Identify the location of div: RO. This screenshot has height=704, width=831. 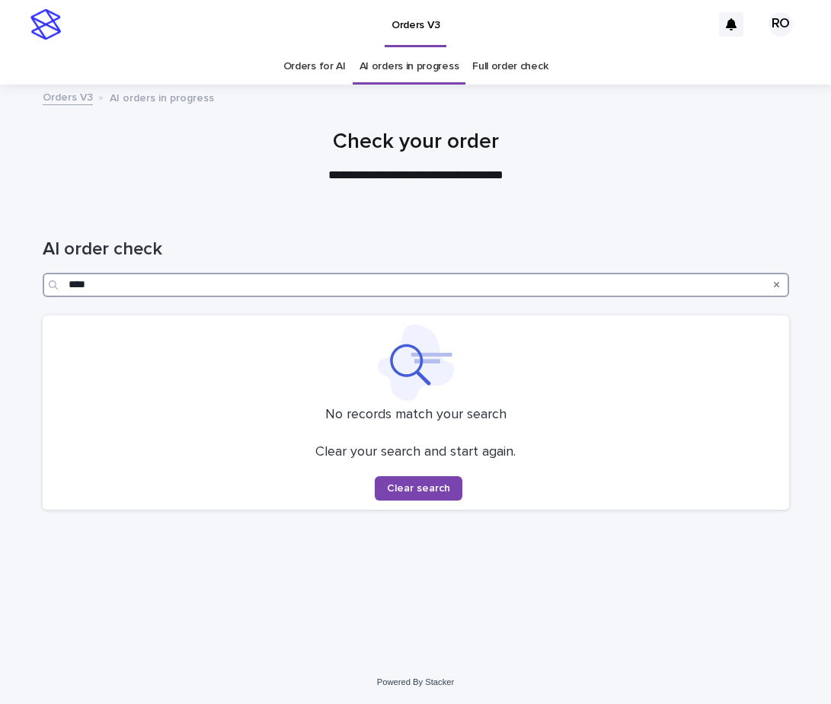
(781, 24).